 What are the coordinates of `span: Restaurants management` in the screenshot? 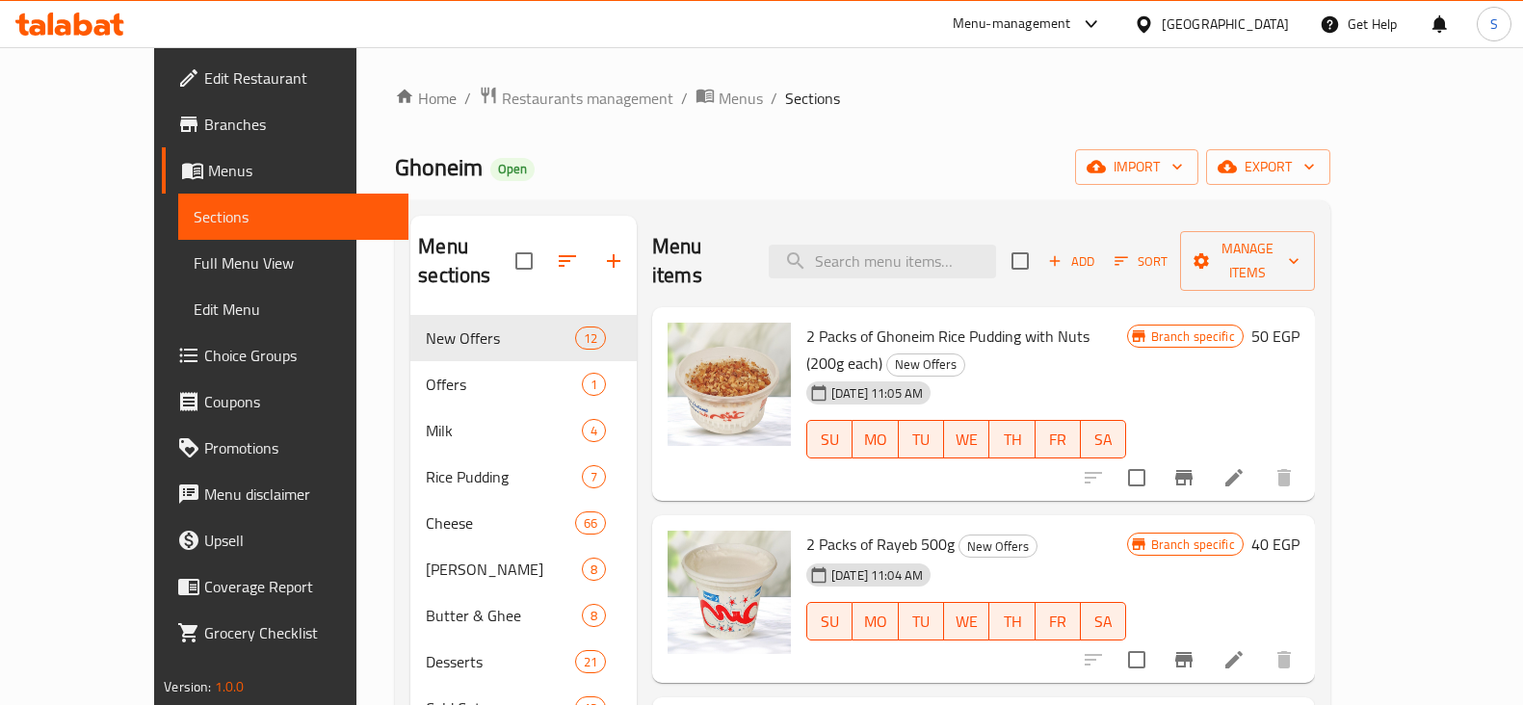 It's located at (587, 98).